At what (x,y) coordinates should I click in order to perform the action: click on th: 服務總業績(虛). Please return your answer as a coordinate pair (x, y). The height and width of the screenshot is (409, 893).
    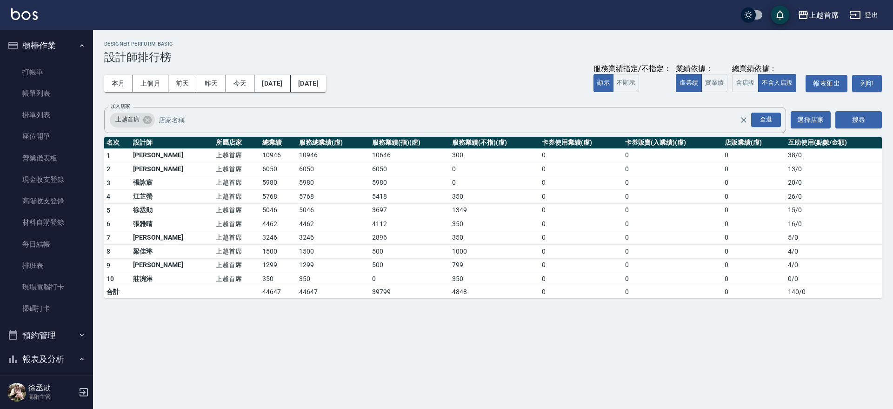
    Looking at the image, I should click on (333, 143).